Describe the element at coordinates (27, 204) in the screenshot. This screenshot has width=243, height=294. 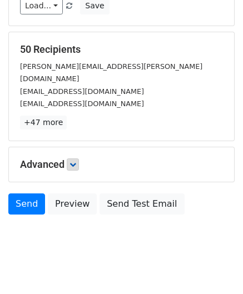
I see `a: Send` at that location.